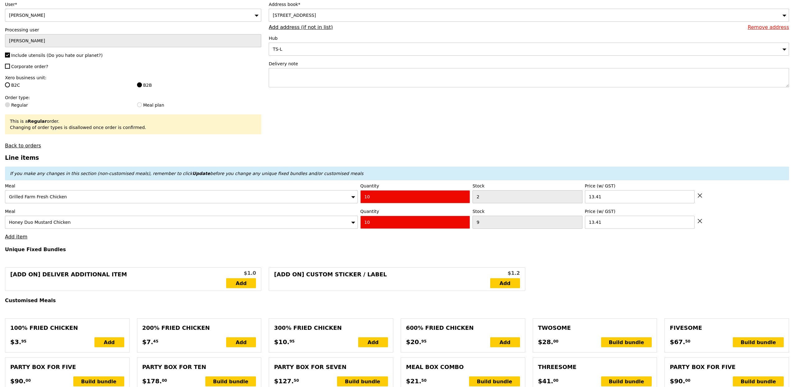 The image size is (794, 387). Describe the element at coordinates (463, 367) in the screenshot. I see `div: Meal Box Combo` at that location.